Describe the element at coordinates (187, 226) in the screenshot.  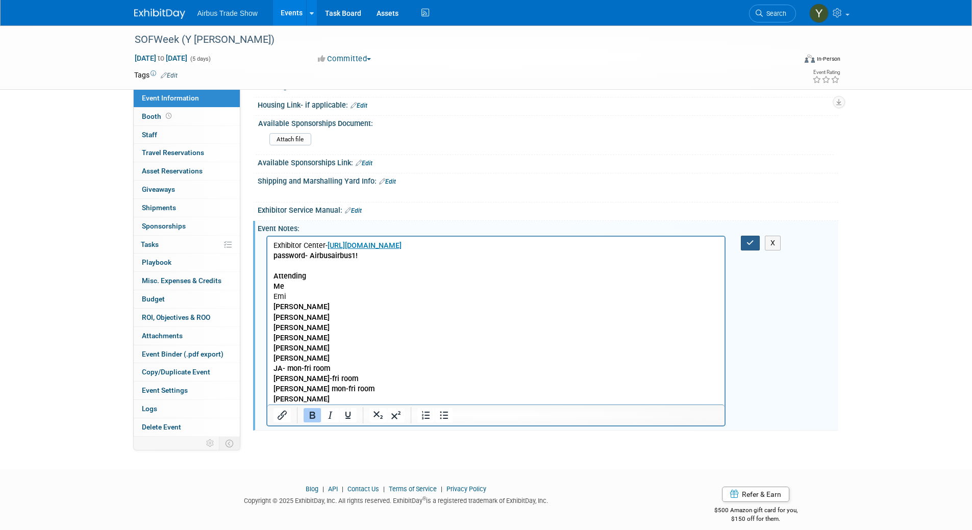
I see `a: Sponsorships` at that location.